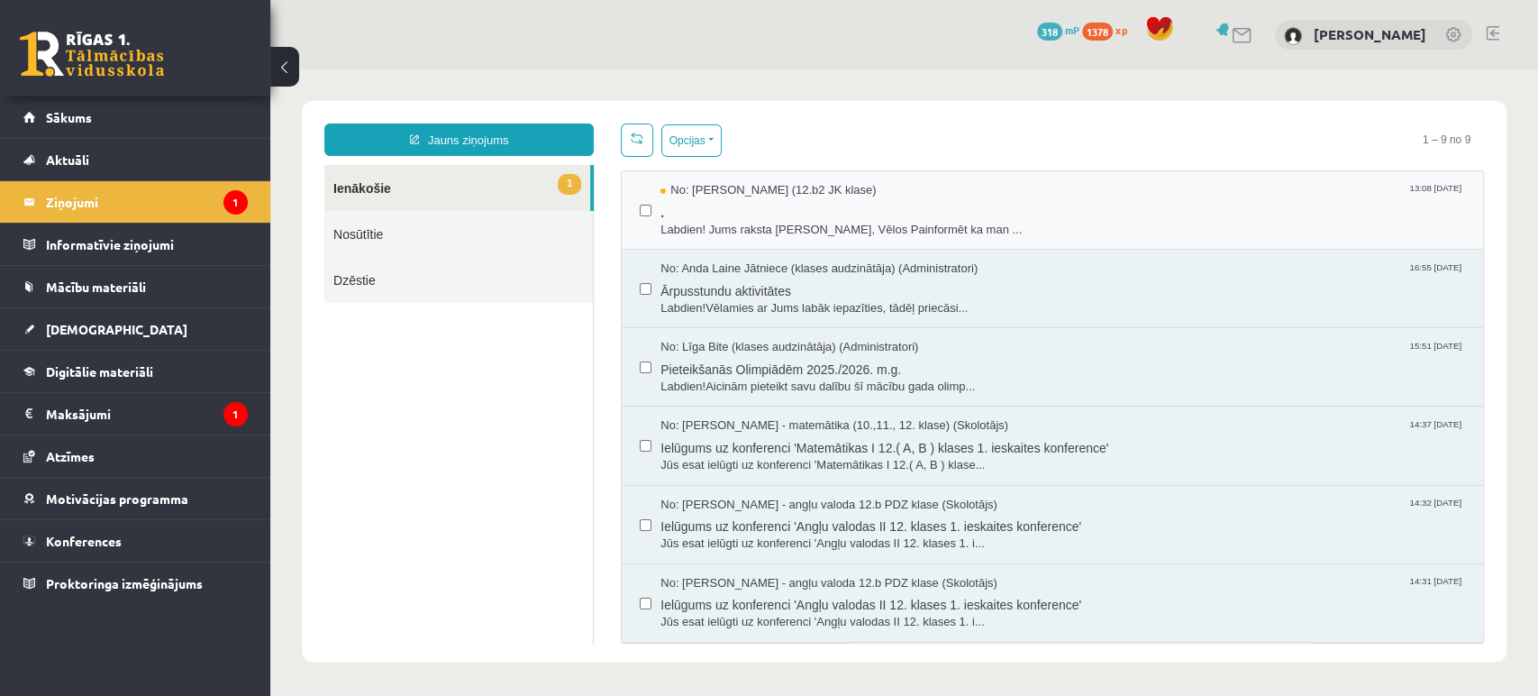 The height and width of the screenshot is (696, 1538). I want to click on span: Konferences, so click(84, 541).